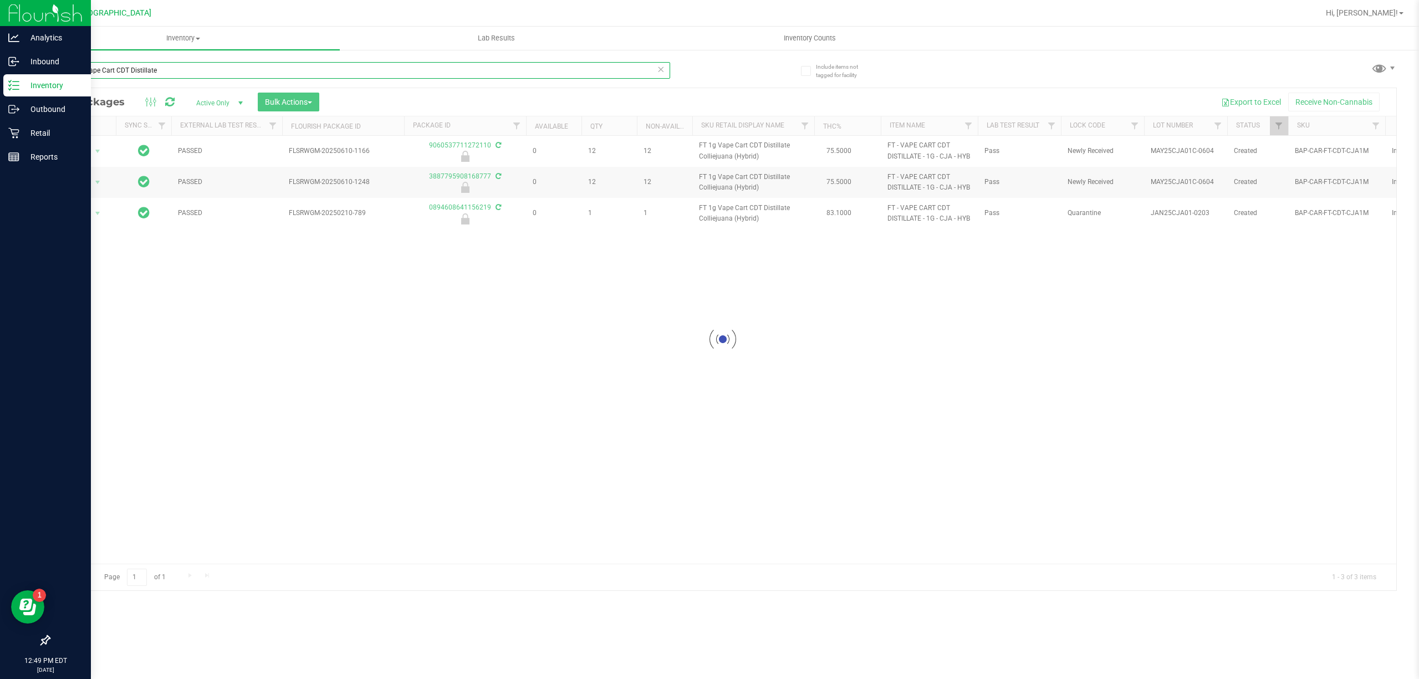 This screenshot has height=679, width=1419. What do you see at coordinates (496, 38) in the screenshot?
I see `span: Lab Results` at bounding box center [496, 38].